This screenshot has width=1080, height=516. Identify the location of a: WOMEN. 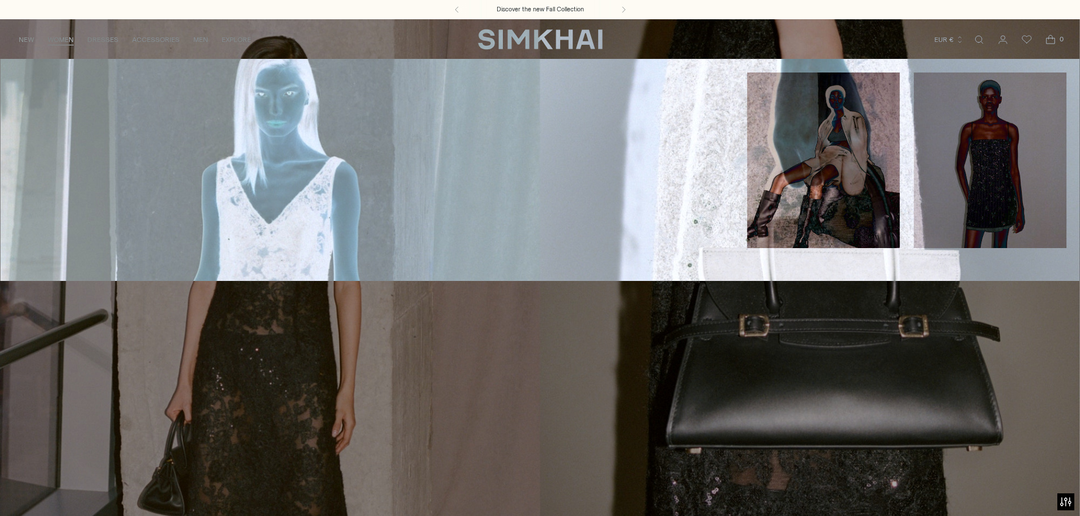
(61, 40).